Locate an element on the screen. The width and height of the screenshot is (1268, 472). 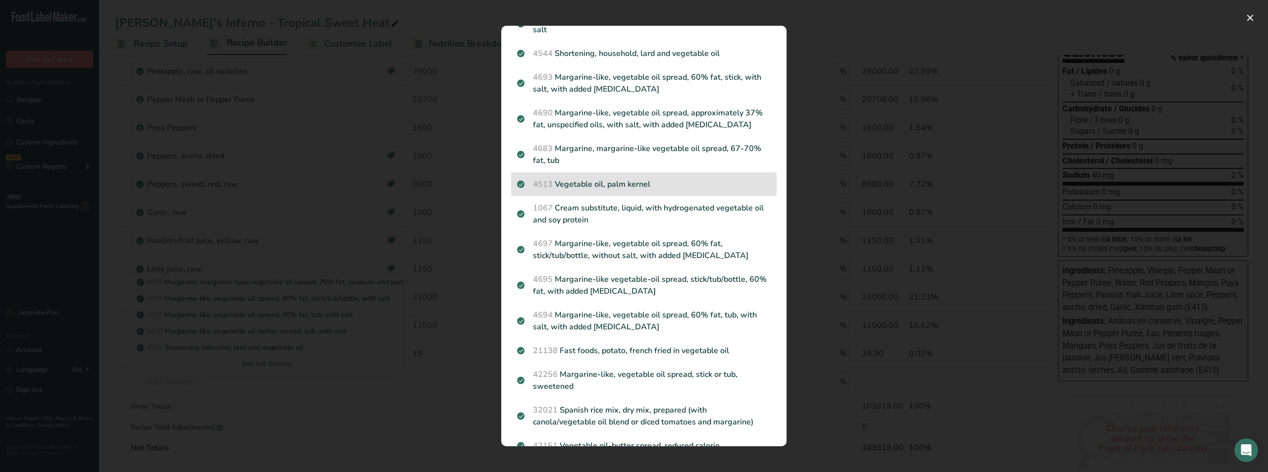
span: 4693 is located at coordinates (543, 77).